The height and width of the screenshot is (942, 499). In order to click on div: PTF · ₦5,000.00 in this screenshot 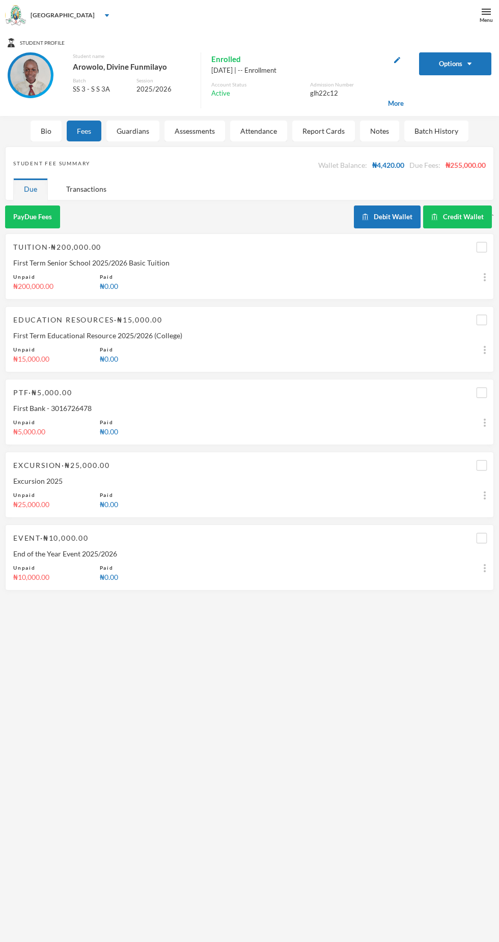, I will do `click(42, 392)`.